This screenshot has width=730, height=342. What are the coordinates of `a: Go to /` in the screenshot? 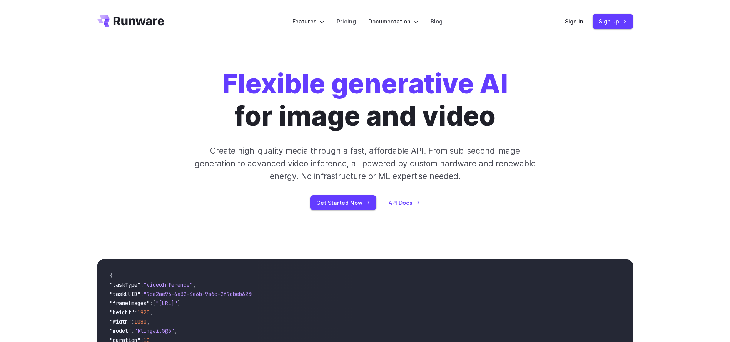 It's located at (131, 21).